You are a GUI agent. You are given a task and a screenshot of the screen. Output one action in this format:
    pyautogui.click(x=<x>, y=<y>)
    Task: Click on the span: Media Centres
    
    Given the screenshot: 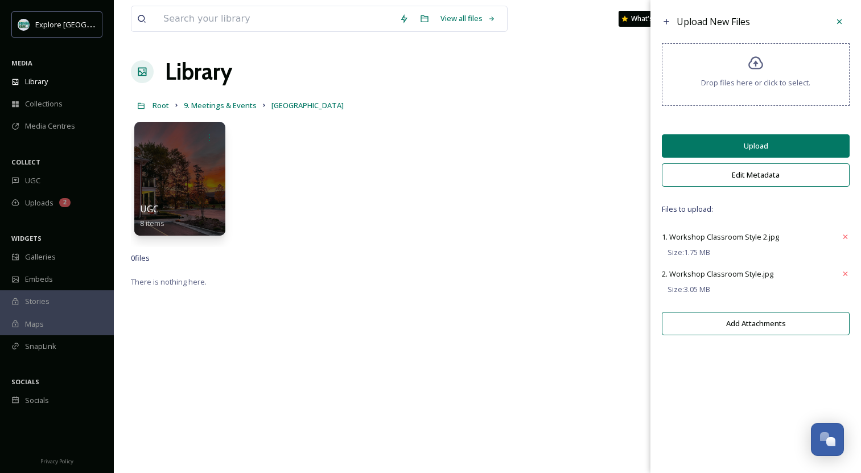 What is the action you would take?
    pyautogui.click(x=50, y=126)
    